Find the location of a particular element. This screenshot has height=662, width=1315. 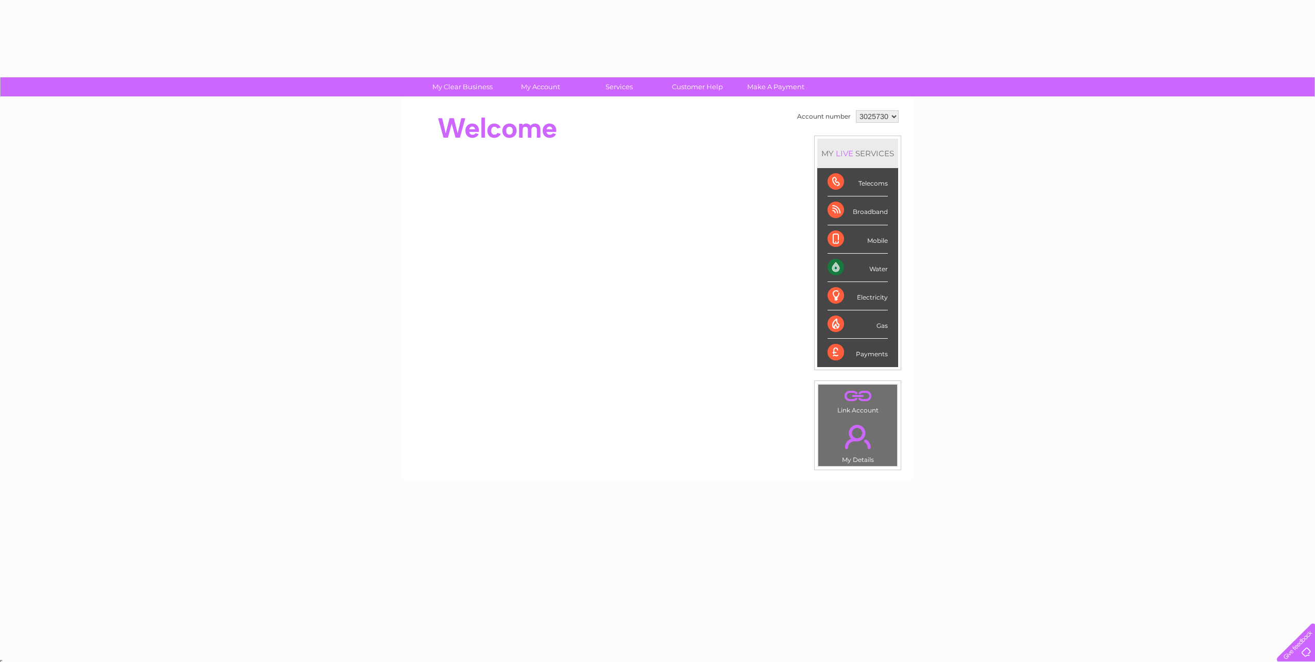

div: Gas is located at coordinates (857, 324).